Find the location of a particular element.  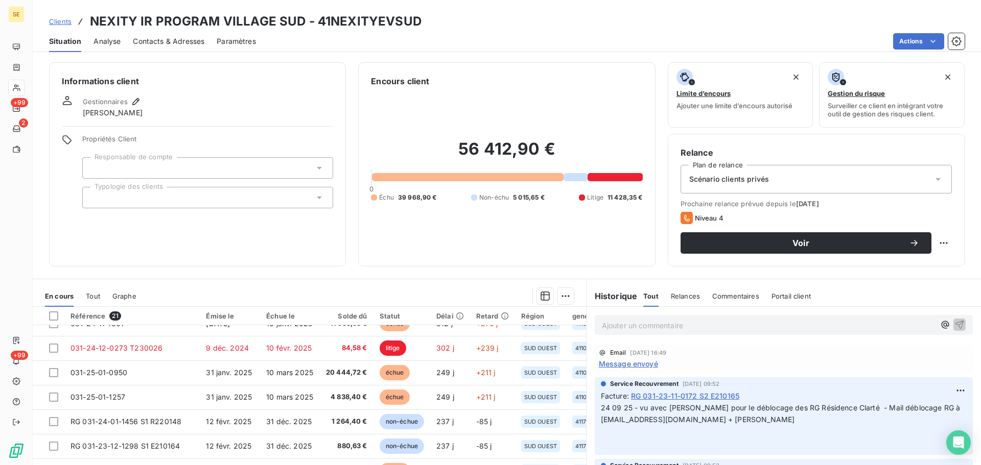

span: non-échue is located at coordinates (401, 422).